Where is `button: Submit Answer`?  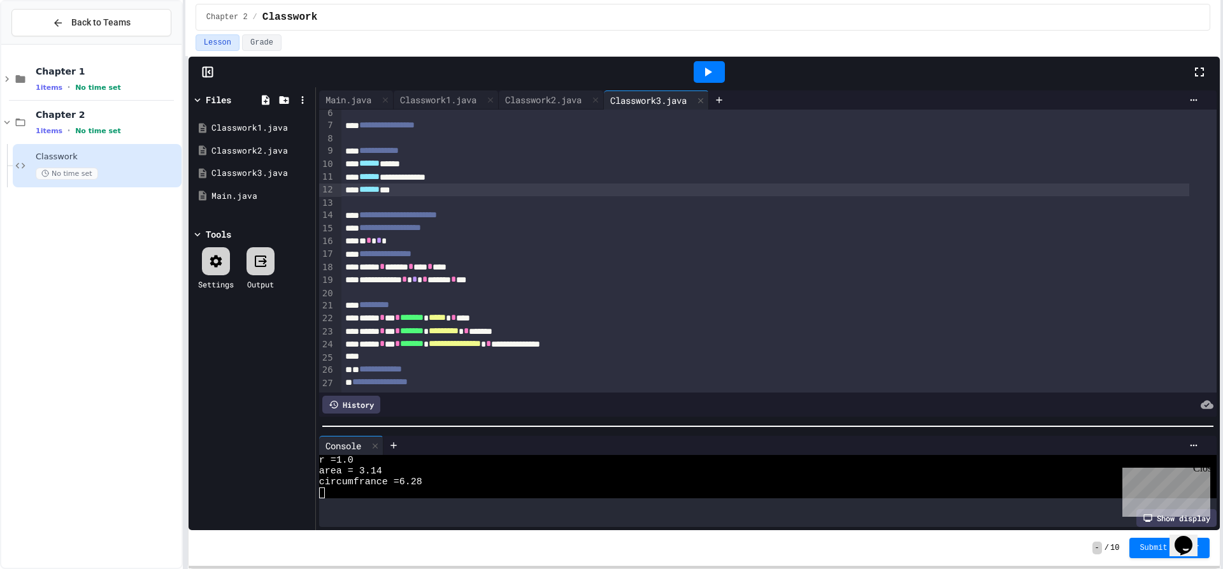
button: Submit Answer is located at coordinates (1170, 548).